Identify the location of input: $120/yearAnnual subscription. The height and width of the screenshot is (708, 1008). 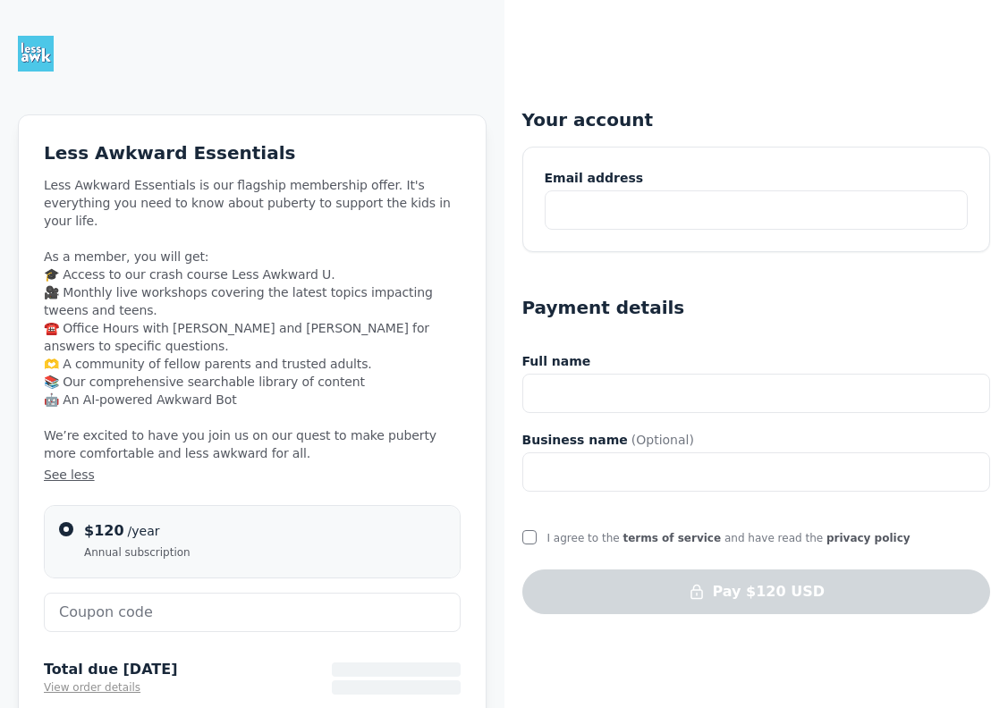
(66, 529).